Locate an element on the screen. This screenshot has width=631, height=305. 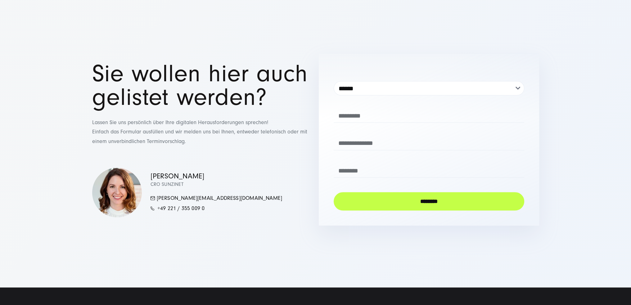
h1: Sie wollen hier auch gelistet werden? is located at coordinates (202, 85).